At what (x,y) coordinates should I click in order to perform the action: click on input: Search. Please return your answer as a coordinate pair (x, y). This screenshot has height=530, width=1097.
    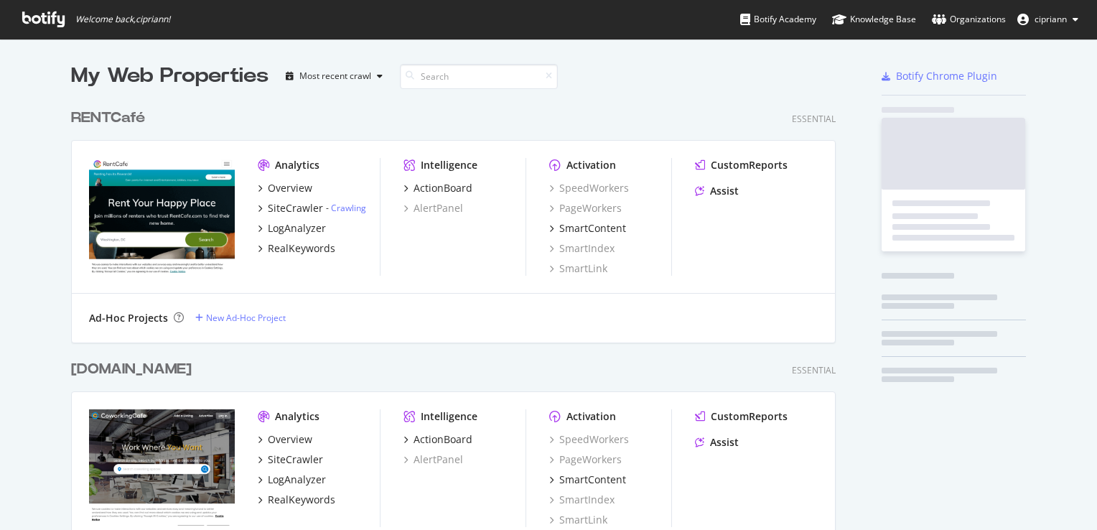
    Looking at the image, I should click on (479, 76).